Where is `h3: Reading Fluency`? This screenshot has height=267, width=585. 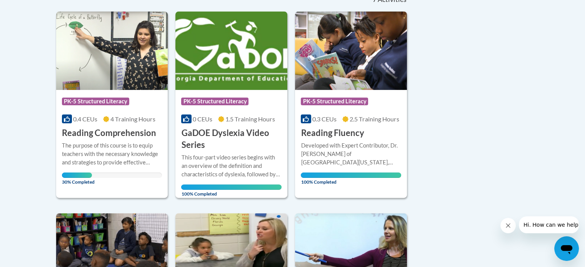
h3: Reading Fluency is located at coordinates (332, 133).